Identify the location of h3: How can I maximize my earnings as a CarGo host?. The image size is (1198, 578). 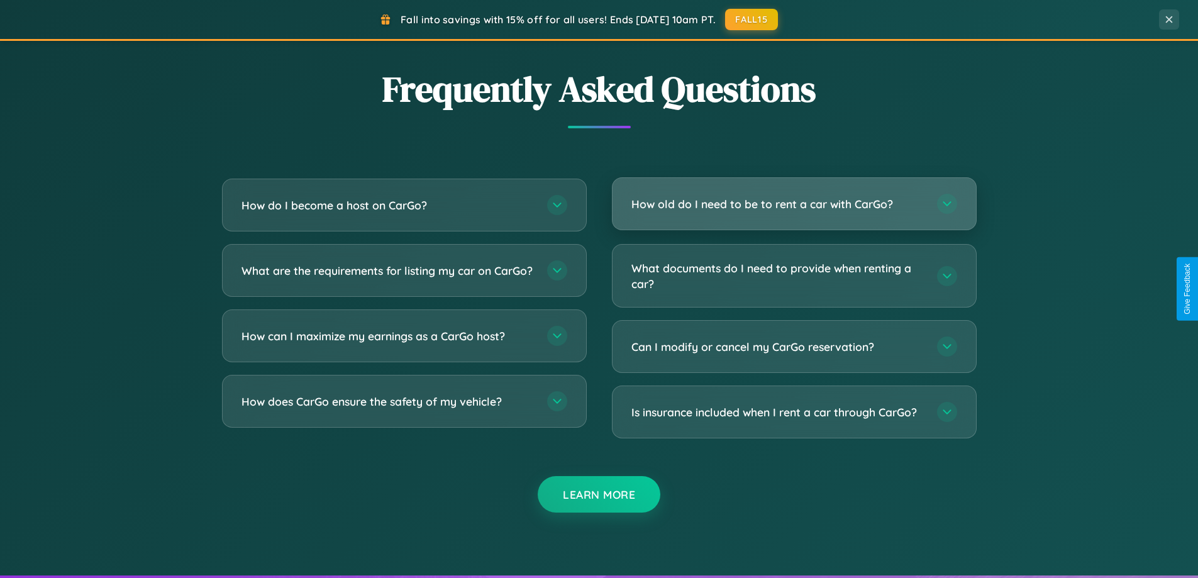
(388, 336).